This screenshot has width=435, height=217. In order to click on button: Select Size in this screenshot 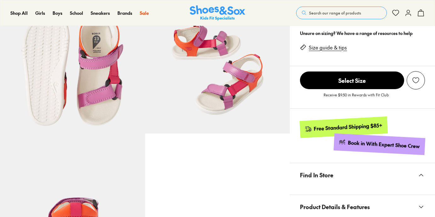, I will do `click(352, 80)`.